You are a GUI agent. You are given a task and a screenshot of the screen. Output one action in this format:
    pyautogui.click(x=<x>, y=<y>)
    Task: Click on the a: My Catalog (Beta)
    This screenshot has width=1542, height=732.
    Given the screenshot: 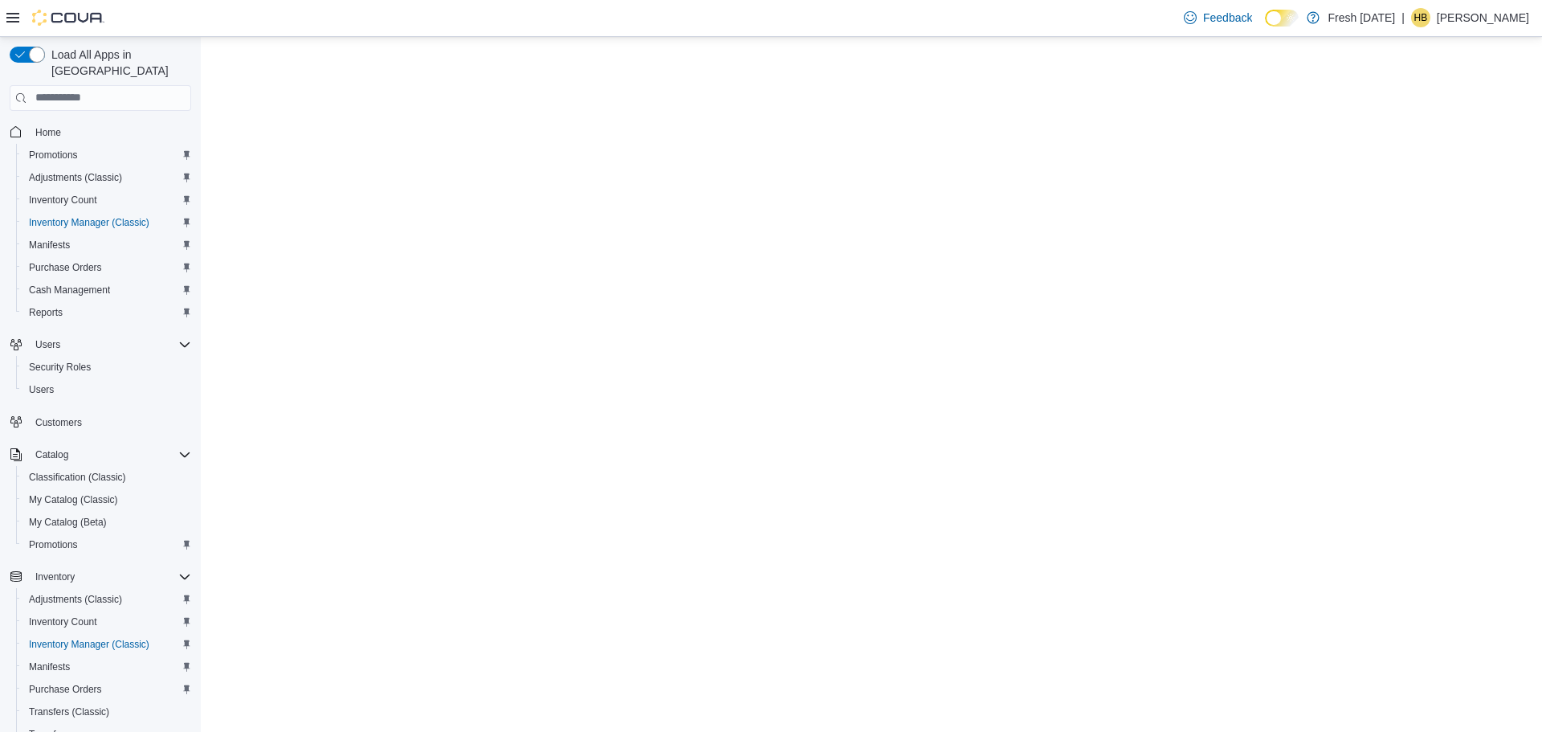 What is the action you would take?
    pyautogui.click(x=67, y=522)
    